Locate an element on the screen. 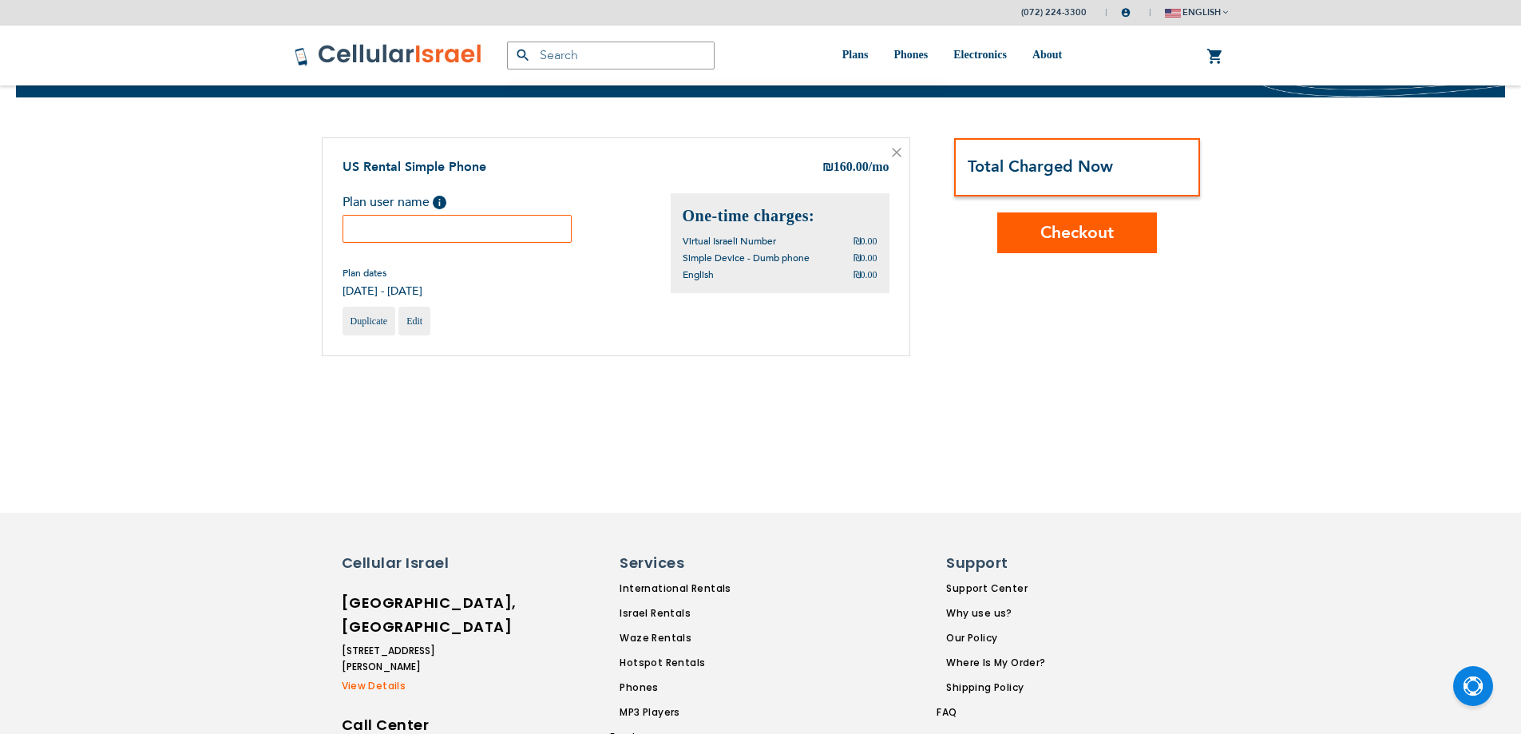 The height and width of the screenshot is (734, 1521). a: Why use us? is located at coordinates (995, 613).